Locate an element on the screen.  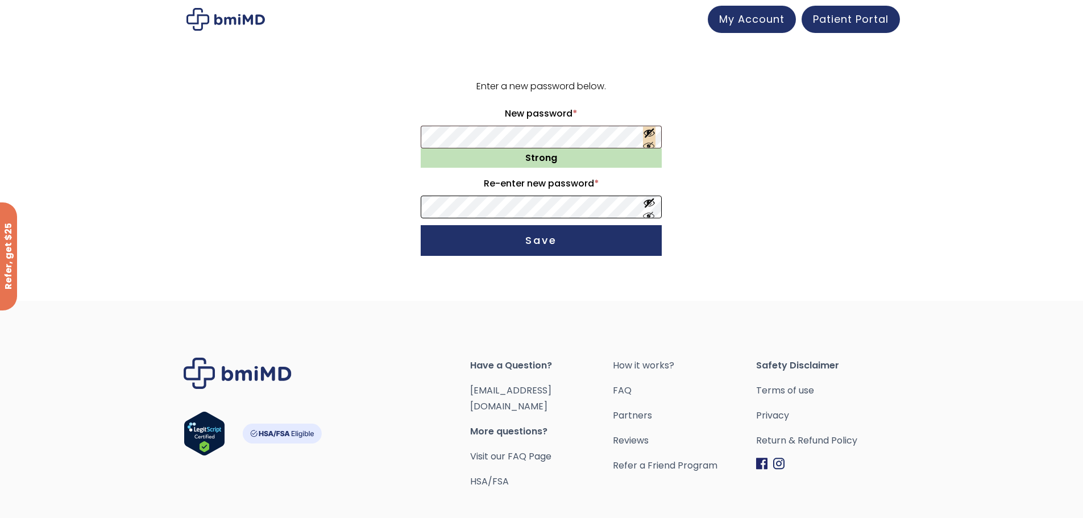
img: Brand Logo is located at coordinates (238, 373).